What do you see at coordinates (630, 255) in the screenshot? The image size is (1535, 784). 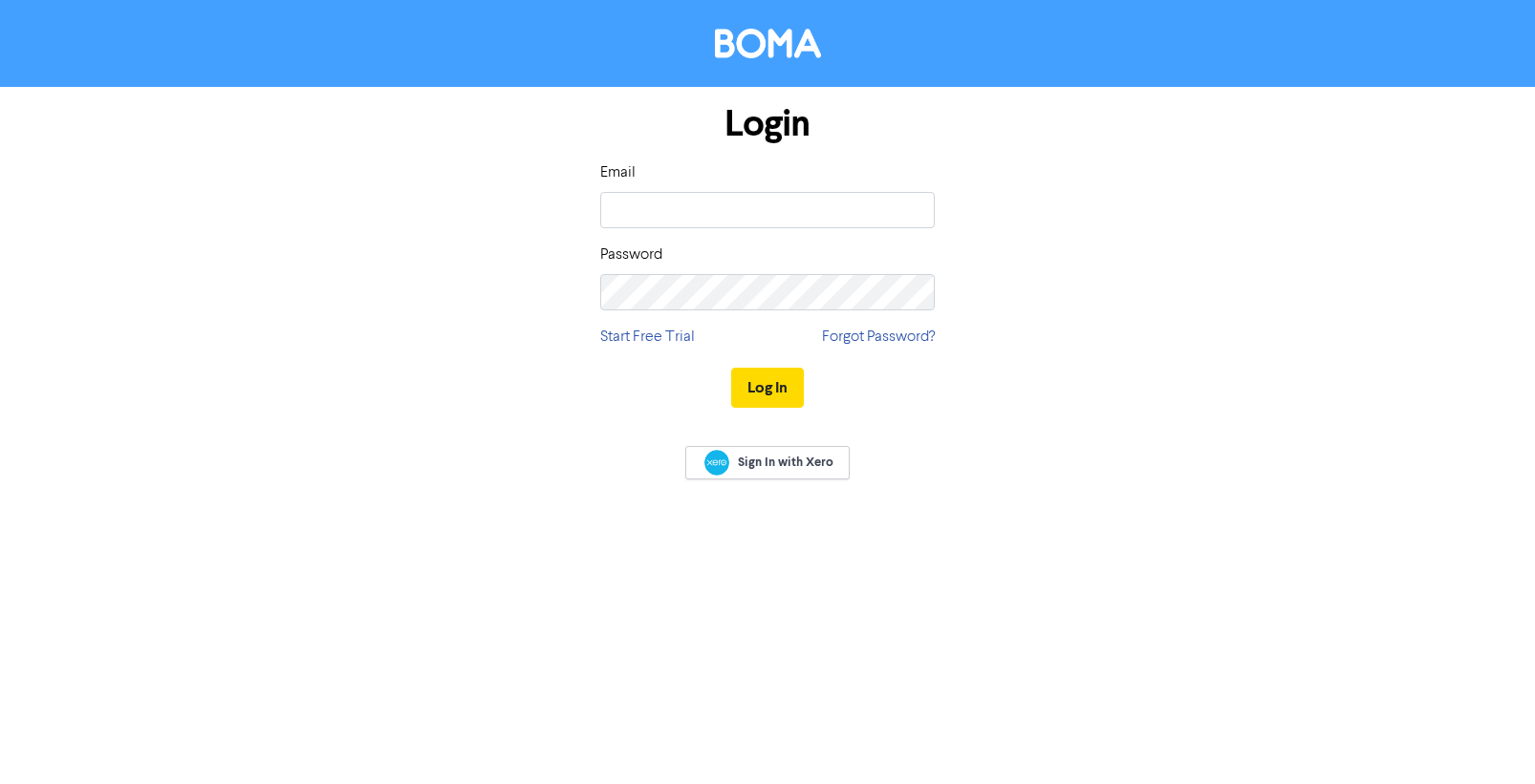 I see `label: Password` at bounding box center [630, 255].